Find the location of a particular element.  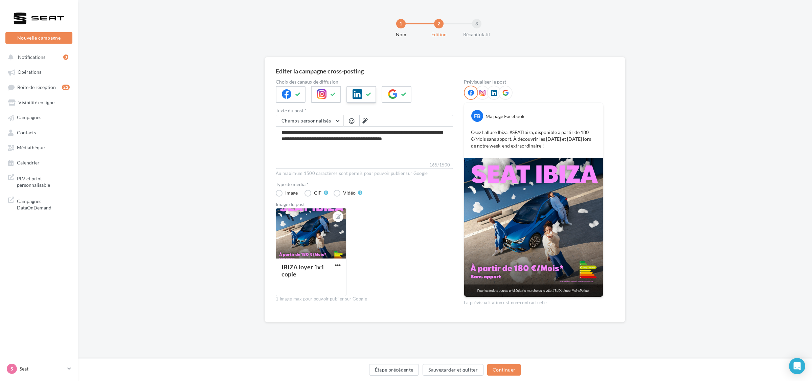

button: Sauvegarder et quitter is located at coordinates (453, 370).